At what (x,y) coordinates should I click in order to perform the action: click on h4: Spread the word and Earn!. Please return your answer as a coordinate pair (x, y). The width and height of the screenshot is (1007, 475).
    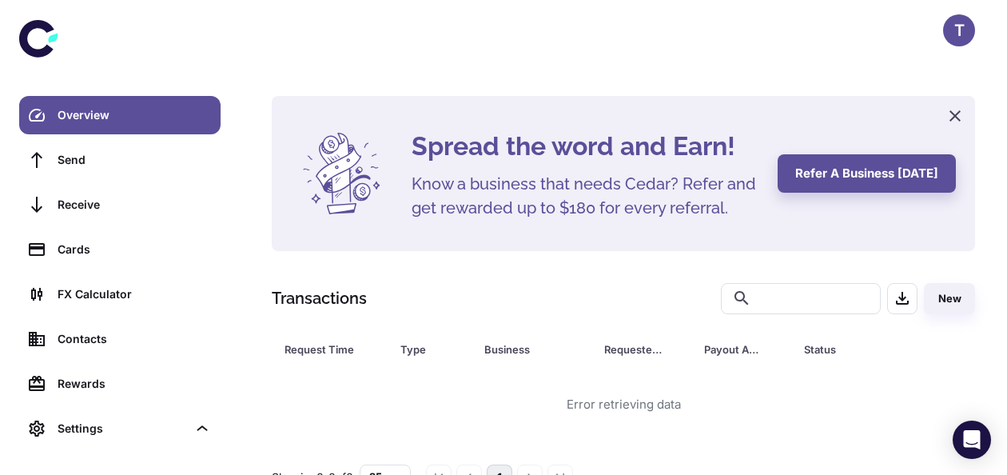
    Looking at the image, I should click on (585, 146).